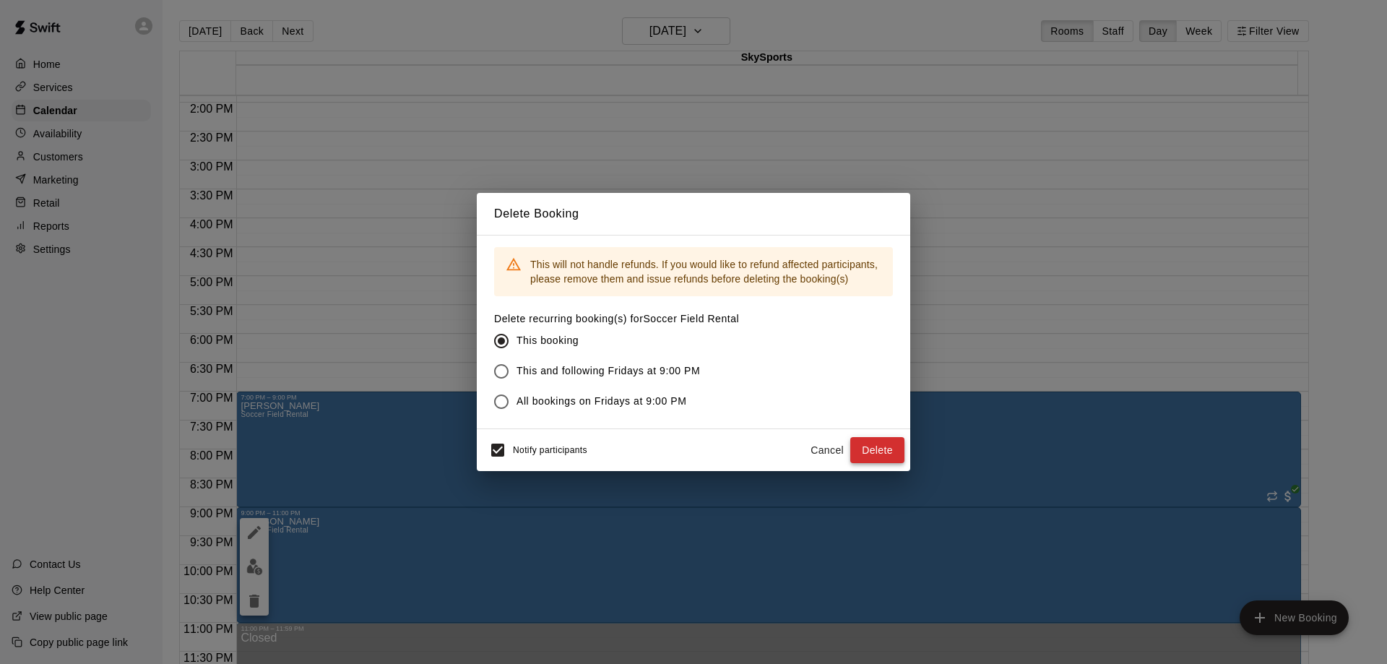  What do you see at coordinates (550, 450) in the screenshot?
I see `span: Notify participants` at bounding box center [550, 450].